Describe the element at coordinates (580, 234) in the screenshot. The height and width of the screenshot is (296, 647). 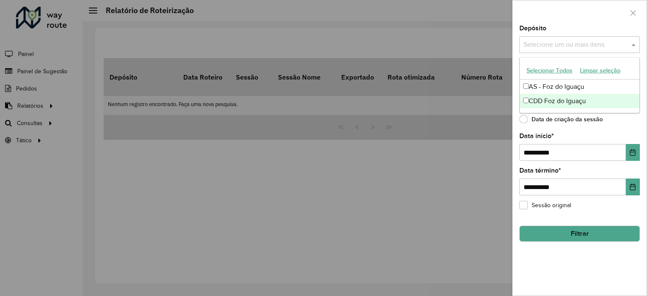
I see `button: Filtrar` at that location.